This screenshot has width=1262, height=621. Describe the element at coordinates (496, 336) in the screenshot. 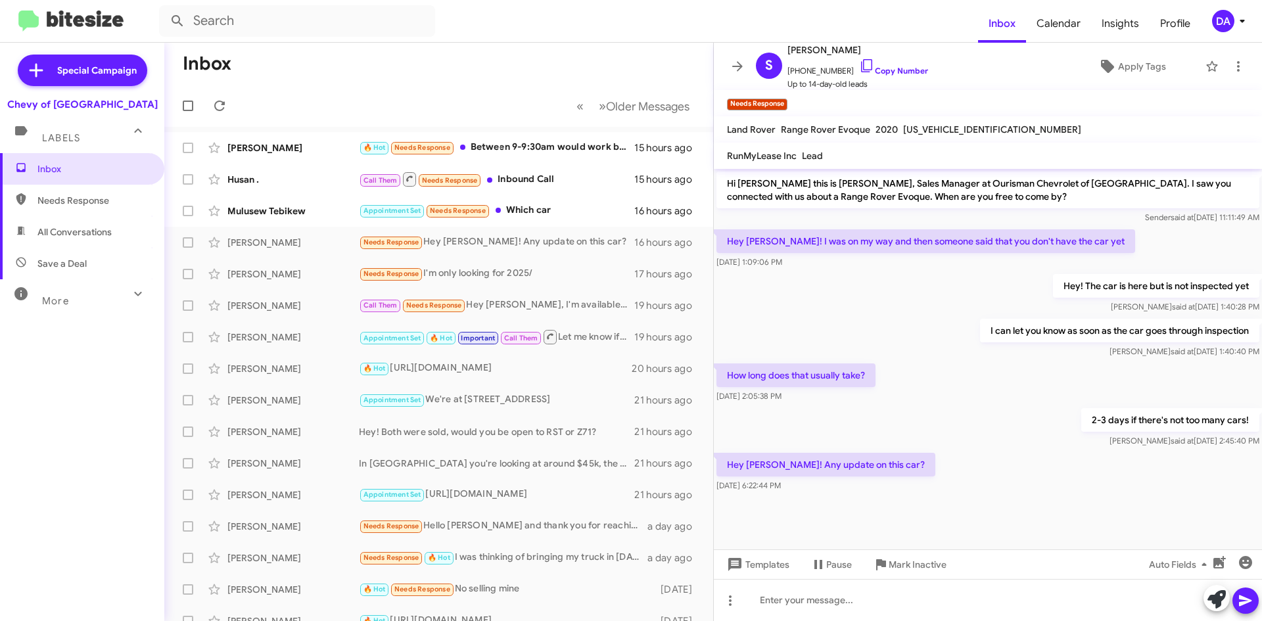

I see `div: Let me know if you're still able to stop by!` at that location.